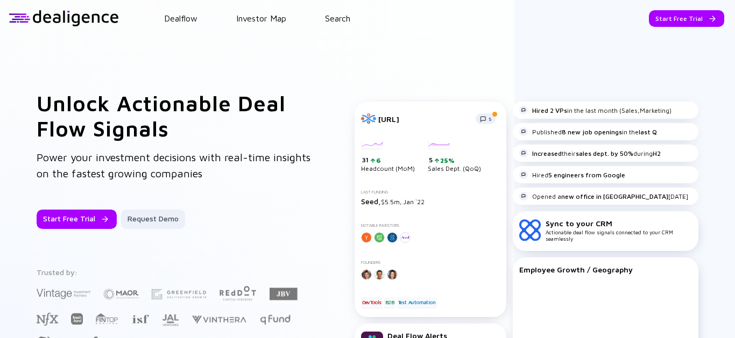  What do you see at coordinates (454, 157) in the screenshot?
I see `div: Sales Dept. (QoQ)` at bounding box center [454, 157].